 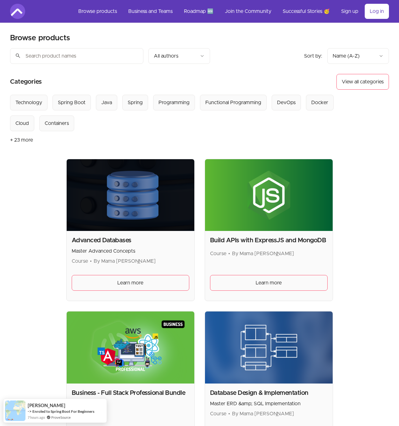 I want to click on div: Spring Boot, so click(x=72, y=102).